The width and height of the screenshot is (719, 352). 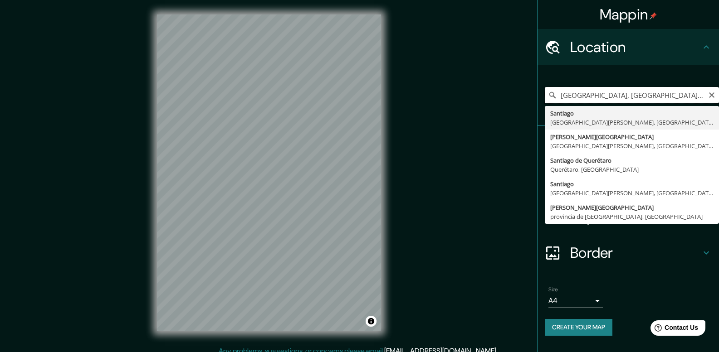 I want to click on h4: Mappin, so click(x=628, y=15).